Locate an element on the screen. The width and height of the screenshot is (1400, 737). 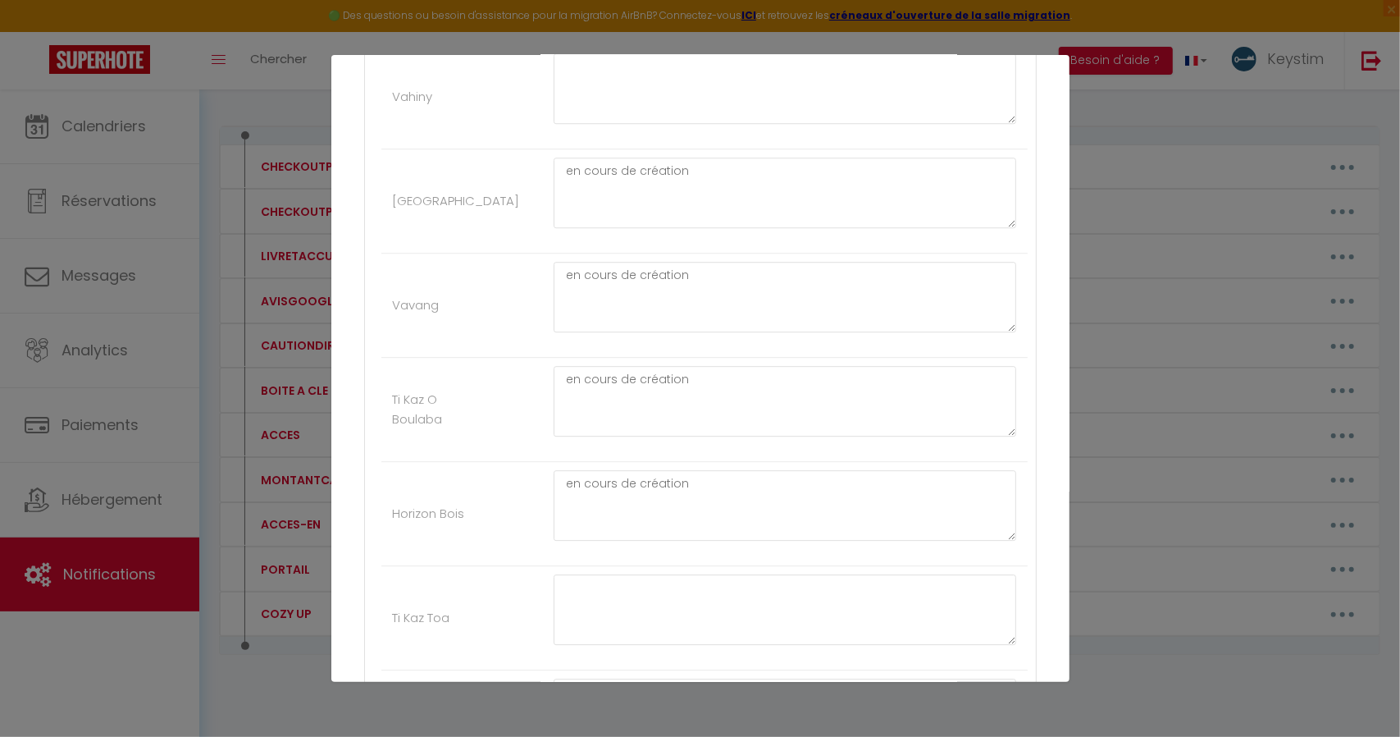
label: Vahiny is located at coordinates (412, 97).